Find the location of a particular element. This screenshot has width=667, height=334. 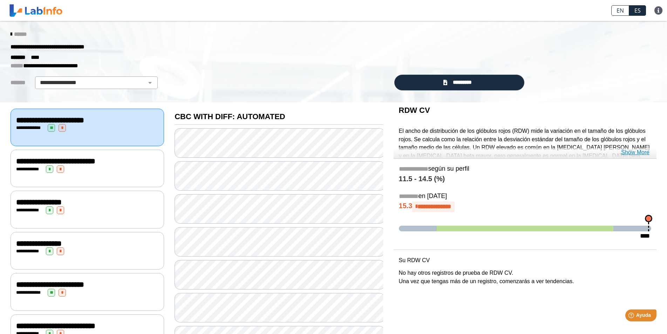

a: EN is located at coordinates (620, 11).